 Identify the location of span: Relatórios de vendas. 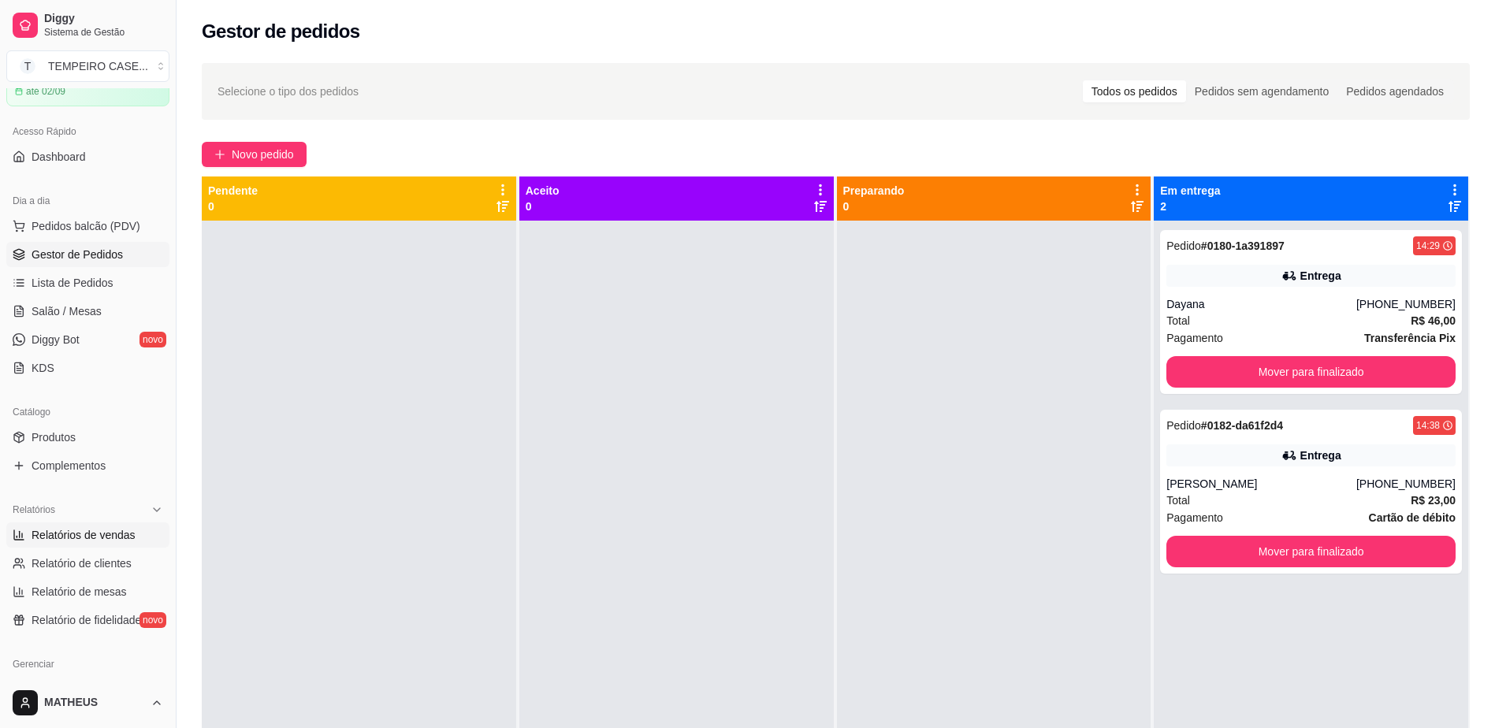
(84, 535).